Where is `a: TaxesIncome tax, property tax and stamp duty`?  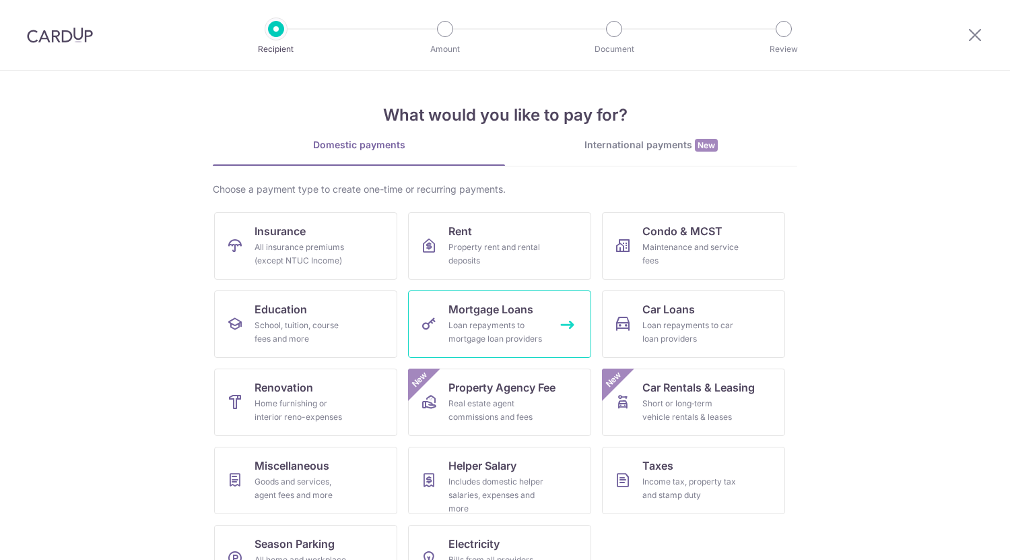
a: TaxesIncome tax, property tax and stamp duty is located at coordinates (694, 480).